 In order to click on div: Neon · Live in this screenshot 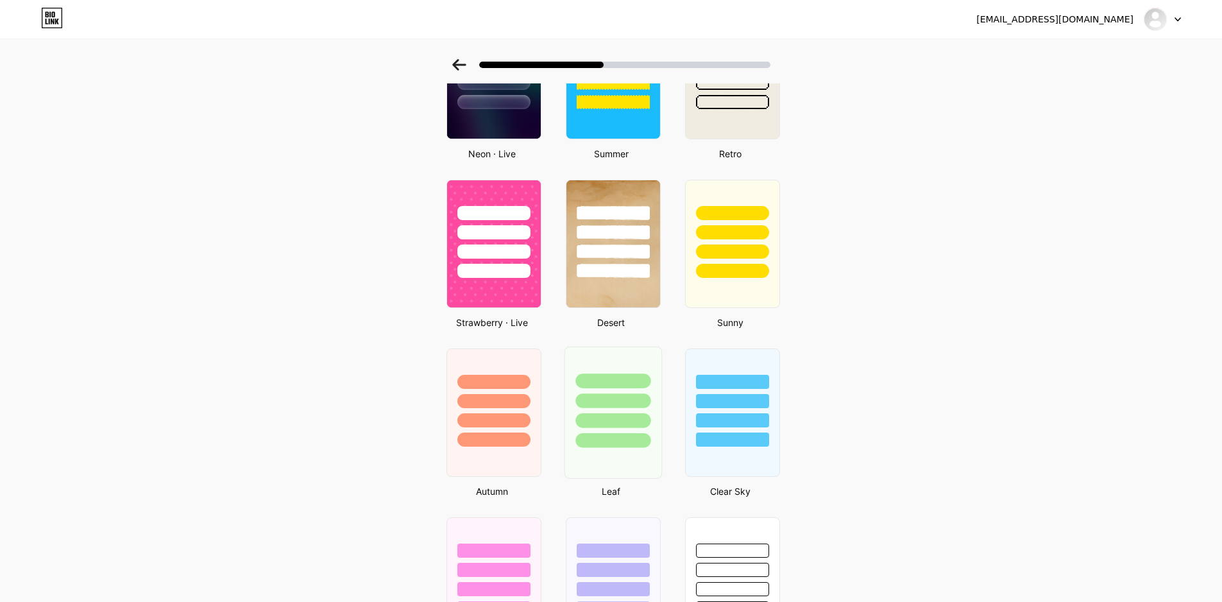, I will do `click(492, 153)`.